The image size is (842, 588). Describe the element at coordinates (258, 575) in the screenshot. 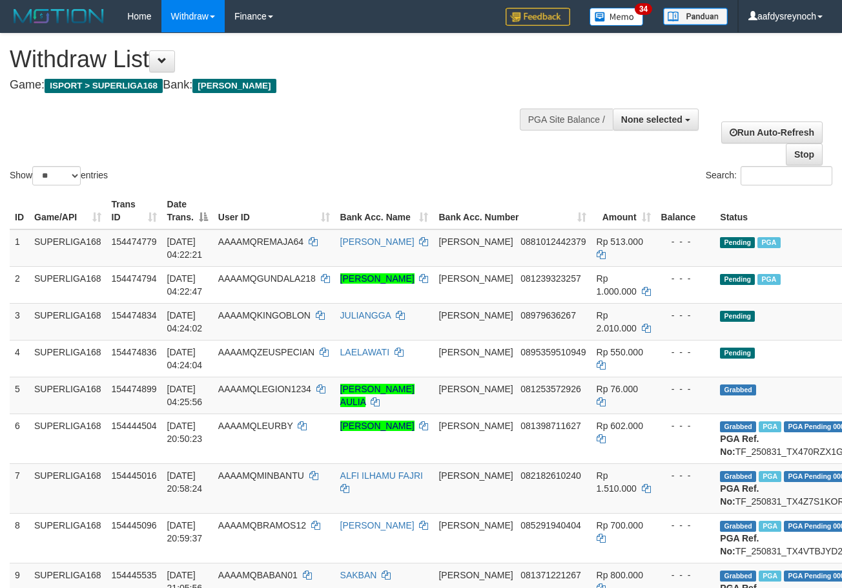

I see `span: AAAAMQBABAN01` at that location.